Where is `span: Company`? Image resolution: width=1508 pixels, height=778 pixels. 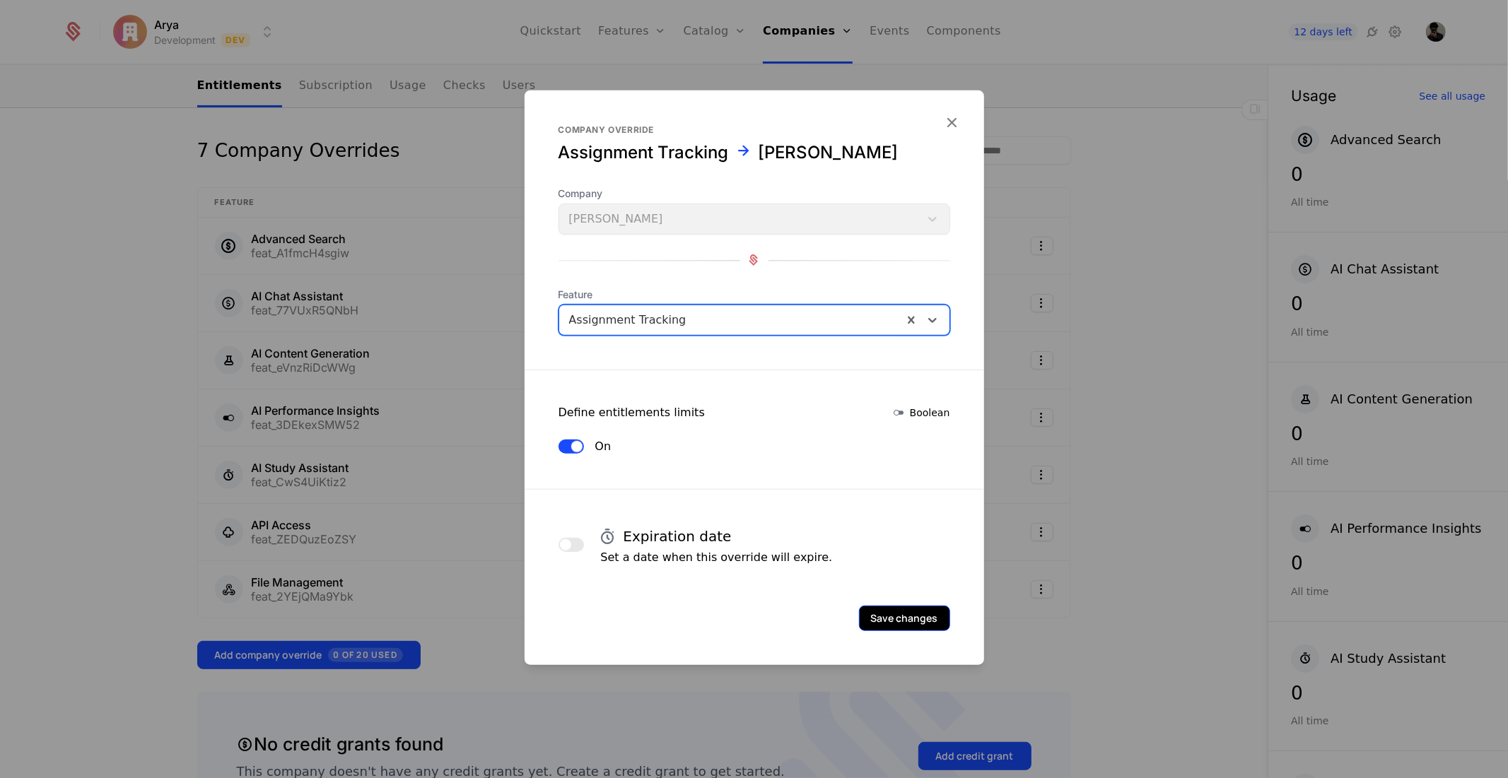 span: Company is located at coordinates (754, 193).